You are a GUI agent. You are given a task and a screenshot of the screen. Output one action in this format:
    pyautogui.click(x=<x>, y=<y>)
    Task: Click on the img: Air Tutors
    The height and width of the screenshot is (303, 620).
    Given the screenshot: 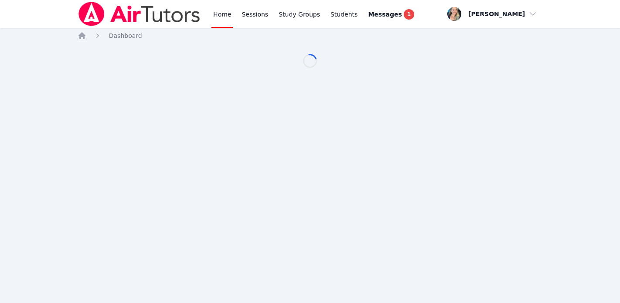 What is the action you would take?
    pyautogui.click(x=139, y=14)
    